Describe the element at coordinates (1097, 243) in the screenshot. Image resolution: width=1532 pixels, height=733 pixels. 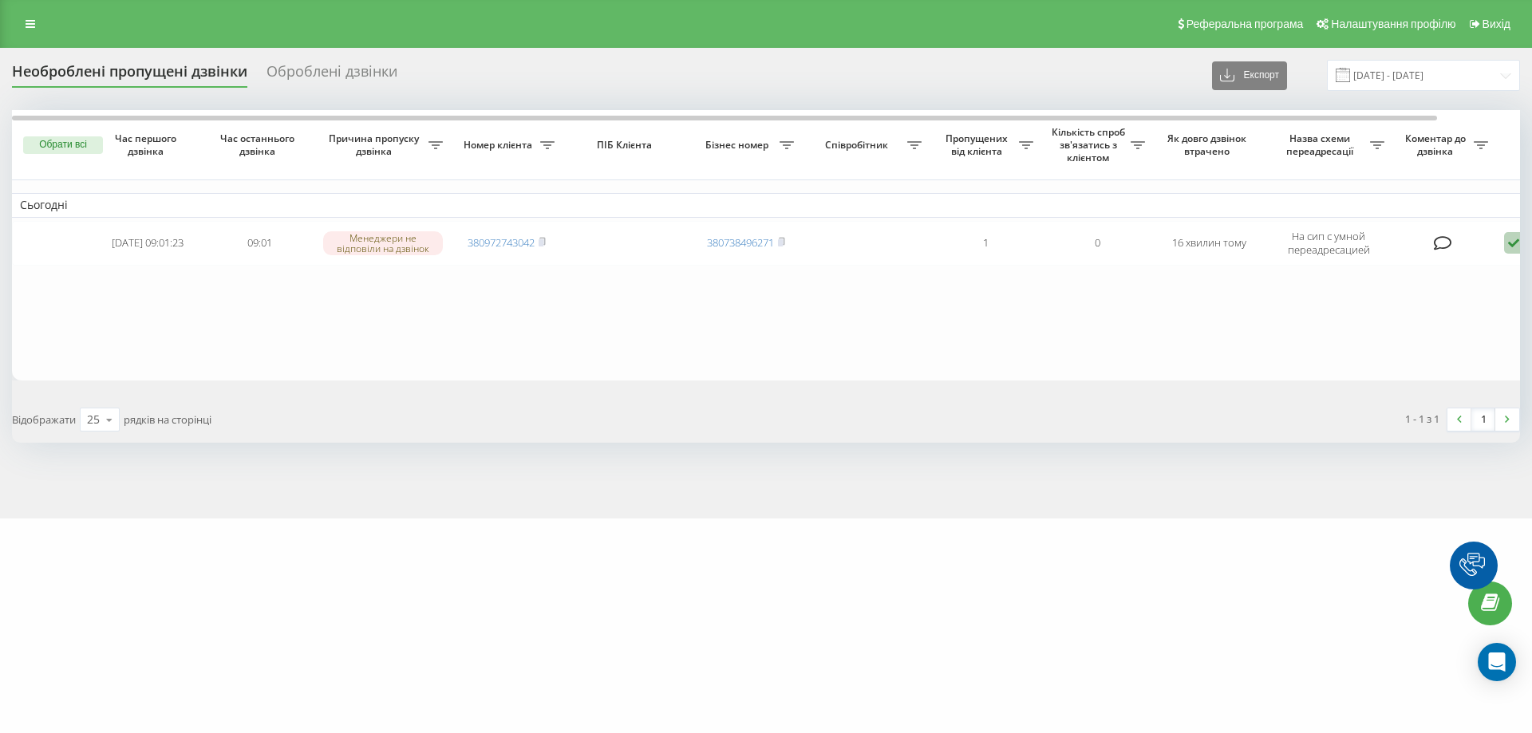
I see `td: 0` at that location.